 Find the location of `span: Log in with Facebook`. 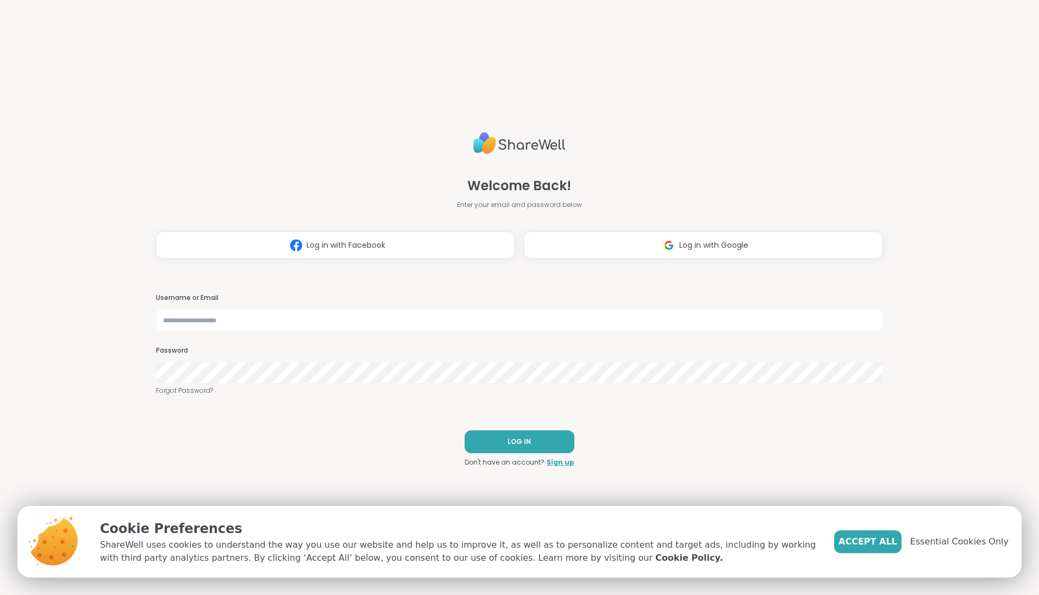

span: Log in with Facebook is located at coordinates (346, 245).